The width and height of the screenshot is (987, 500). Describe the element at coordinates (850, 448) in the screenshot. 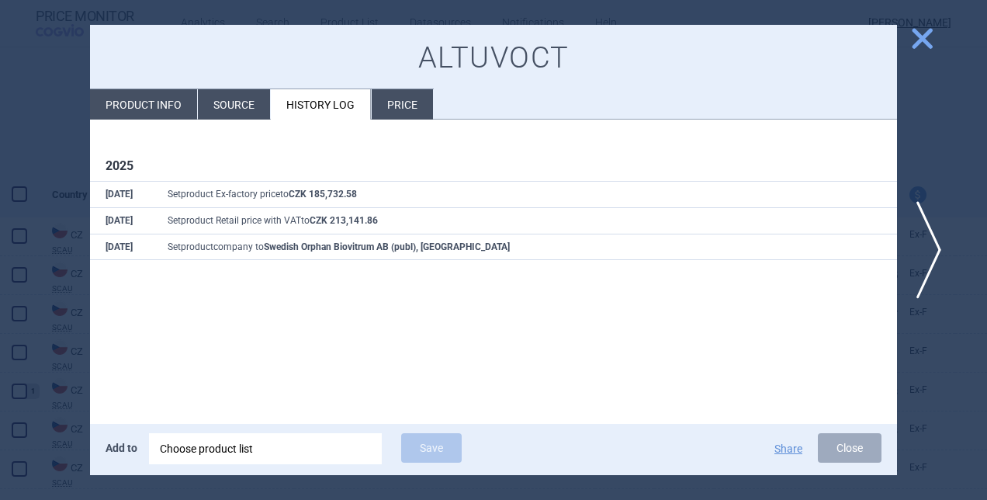

I see `button: Close` at that location.